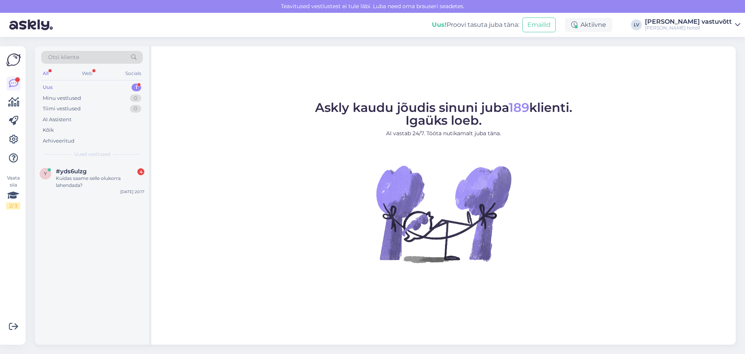  Describe the element at coordinates (636, 25) in the screenshot. I see `div: LV` at that location.